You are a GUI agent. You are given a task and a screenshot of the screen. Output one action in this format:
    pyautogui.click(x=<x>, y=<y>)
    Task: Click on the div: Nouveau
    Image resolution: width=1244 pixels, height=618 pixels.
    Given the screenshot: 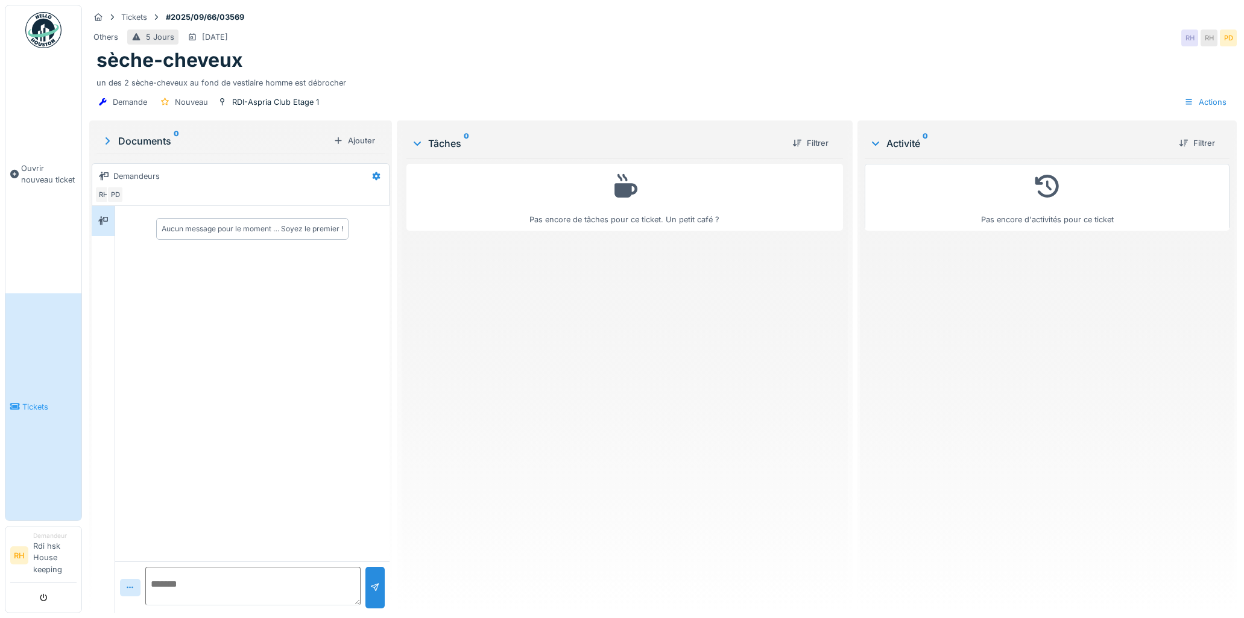 What is the action you would take?
    pyautogui.click(x=191, y=102)
    